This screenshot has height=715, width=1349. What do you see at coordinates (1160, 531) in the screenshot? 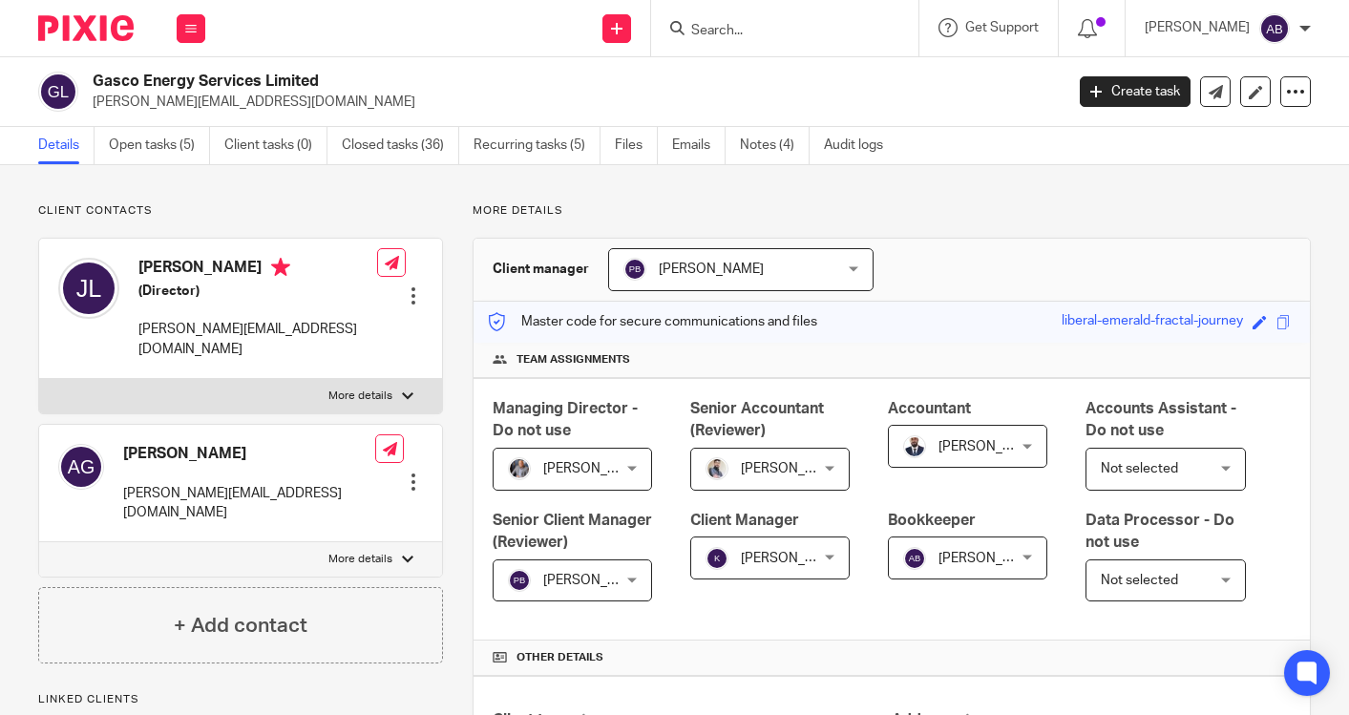
I see `span: Data Processor - Do not use` at bounding box center [1160, 531].